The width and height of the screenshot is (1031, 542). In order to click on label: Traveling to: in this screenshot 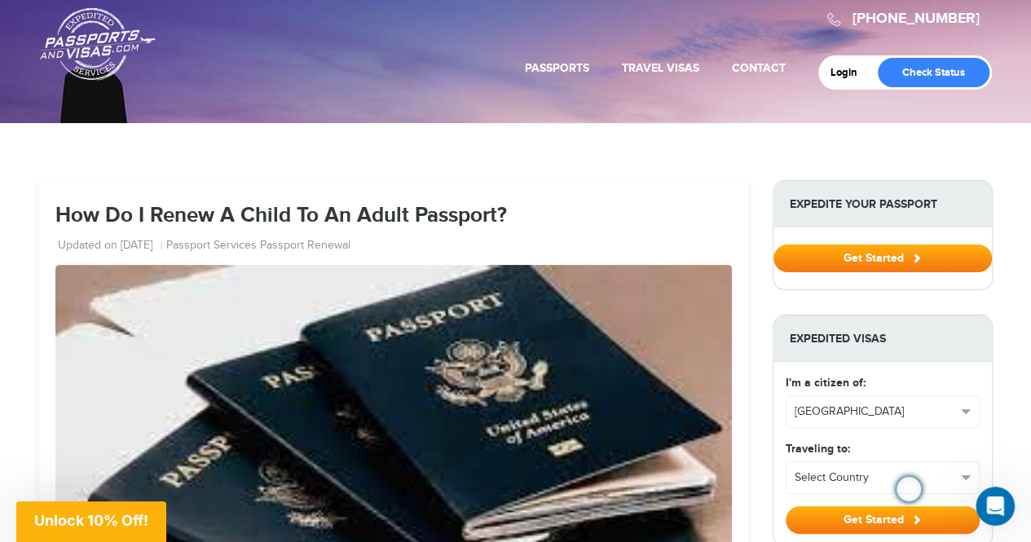, I will do `click(818, 448)`.